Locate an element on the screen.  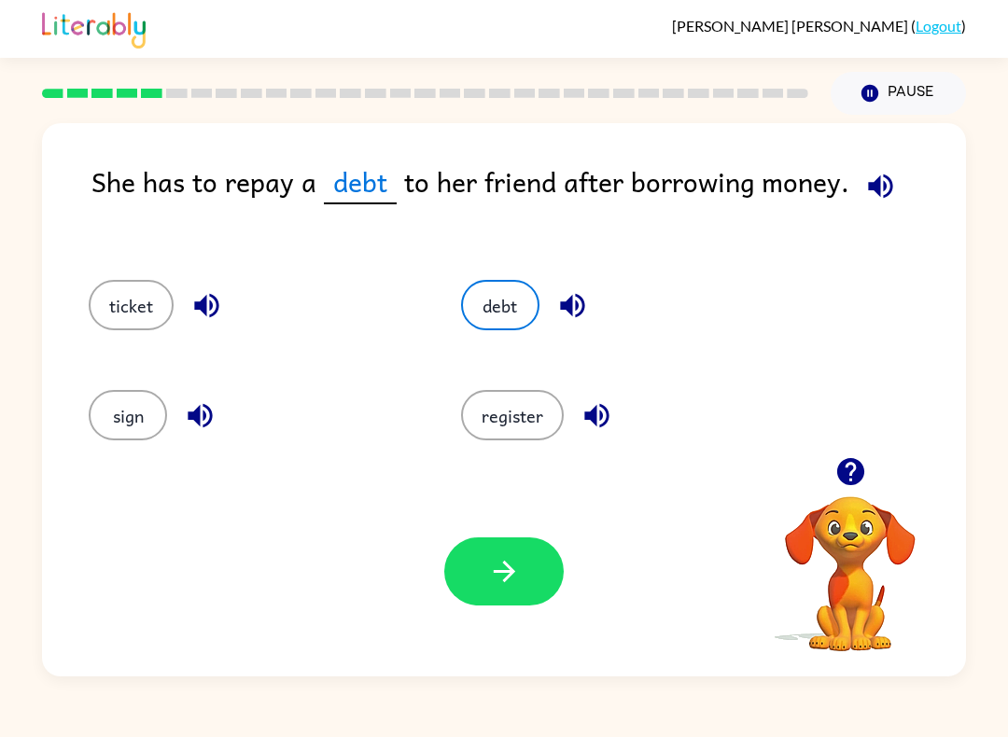
div: She has to repay a to her friend after borrowing money. is located at coordinates (528, 202).